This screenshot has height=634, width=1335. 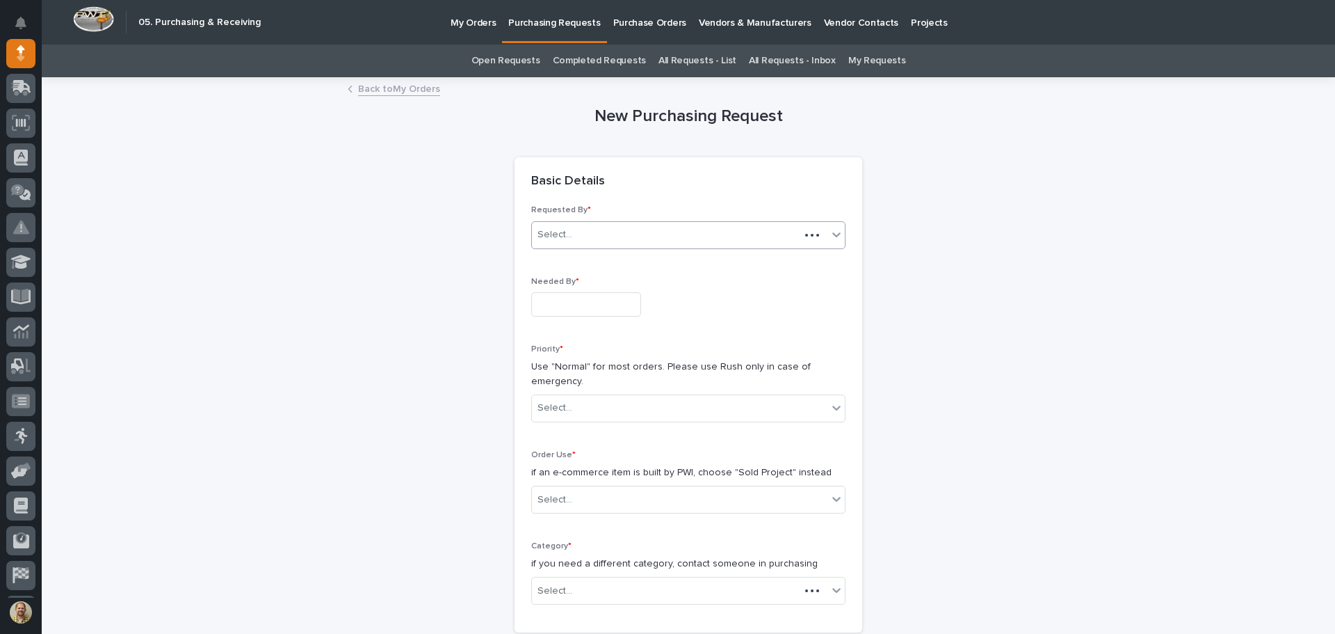 What do you see at coordinates (688, 374) in the screenshot?
I see `p: Use "Normal" for most orders. Please use Rush only in case of emergency.` at bounding box center [688, 374].